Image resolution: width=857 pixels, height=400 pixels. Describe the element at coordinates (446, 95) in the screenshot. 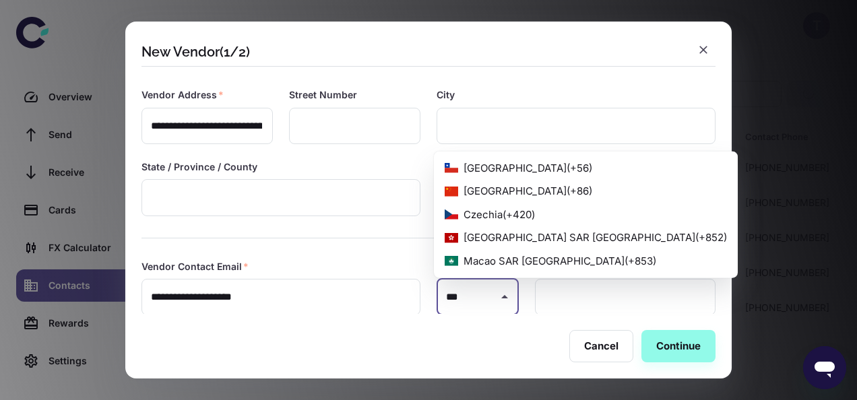

I see `label: City` at that location.